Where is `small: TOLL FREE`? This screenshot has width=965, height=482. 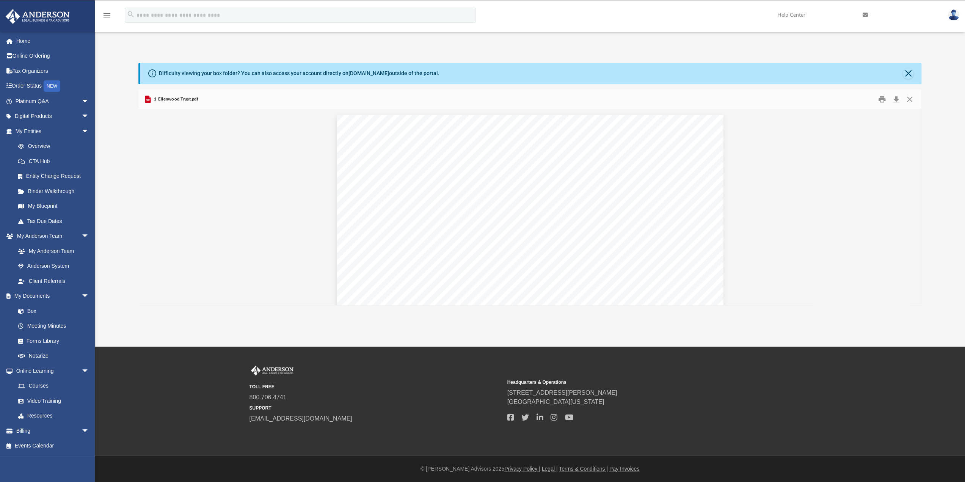
small: TOLL FREE is located at coordinates (376, 387).